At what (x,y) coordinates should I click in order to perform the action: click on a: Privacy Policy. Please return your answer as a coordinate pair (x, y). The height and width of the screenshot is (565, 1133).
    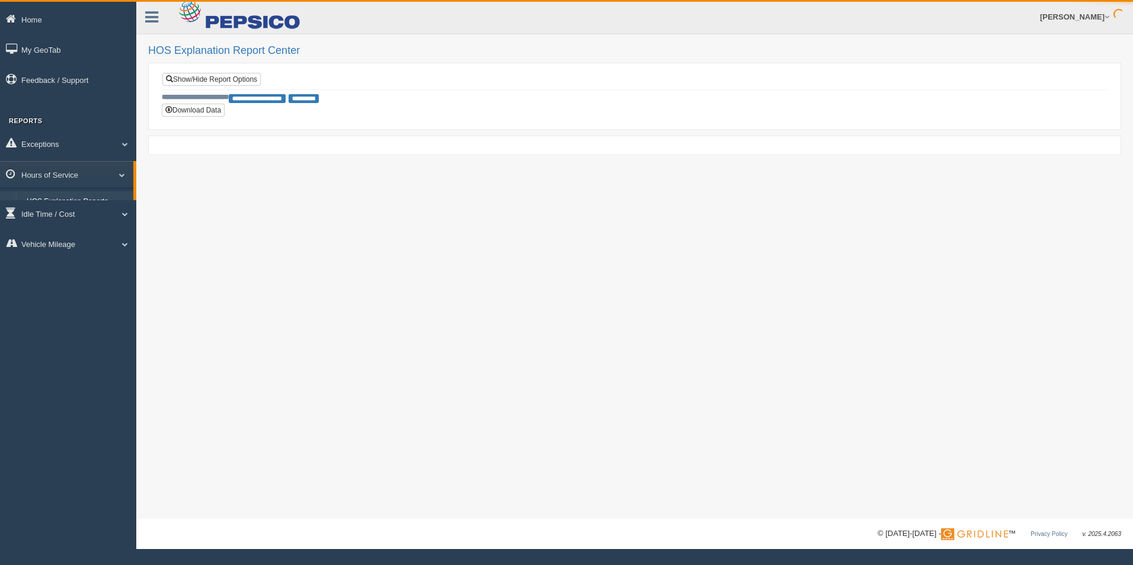
    Looking at the image, I should click on (1049, 534).